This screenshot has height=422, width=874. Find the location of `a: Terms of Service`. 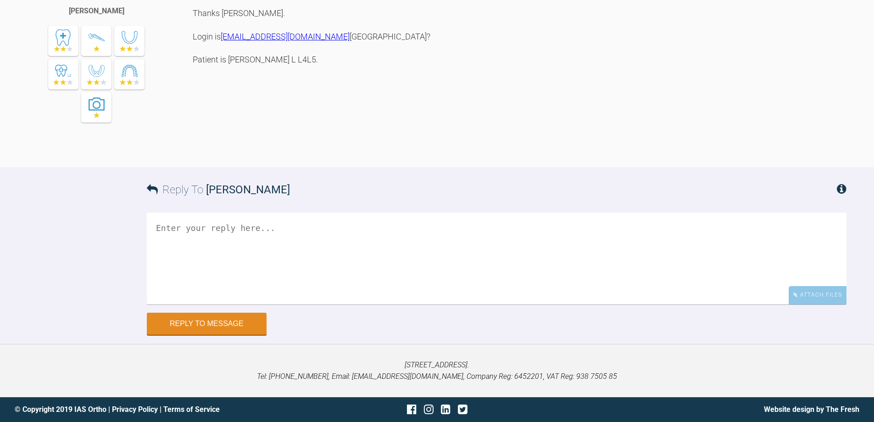

a: Terms of Service is located at coordinates (191, 409).